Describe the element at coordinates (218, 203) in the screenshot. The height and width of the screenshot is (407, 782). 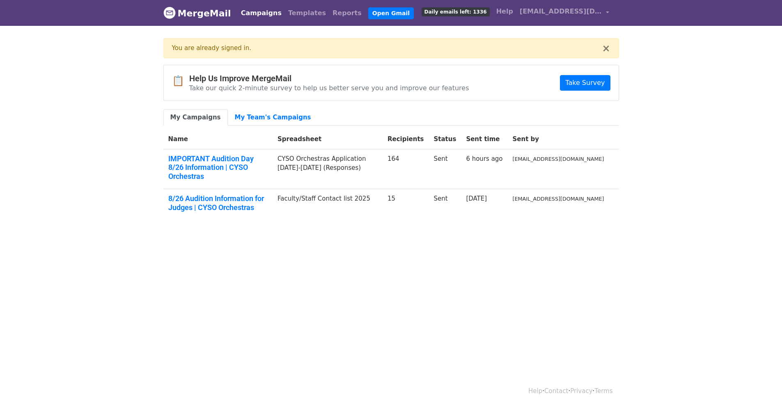
I see `a: 8/26 Audition Information for Judges | CYSO Orchestras` at that location.